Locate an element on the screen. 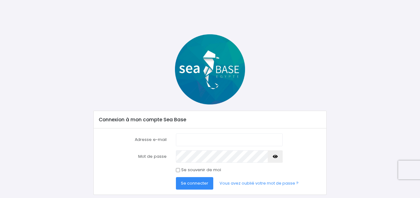 The width and height of the screenshot is (420, 198). label: Adresse e-mail is located at coordinates (133, 139).